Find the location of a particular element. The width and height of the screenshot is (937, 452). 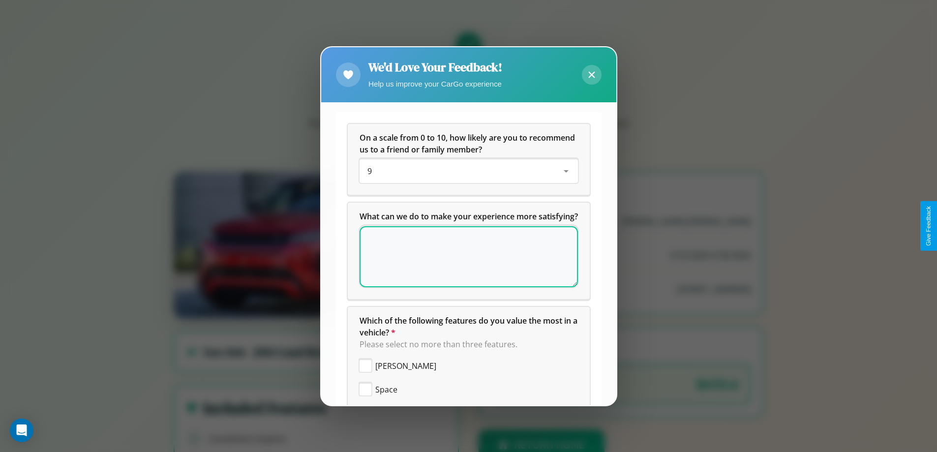

span: 9 is located at coordinates (369, 171).